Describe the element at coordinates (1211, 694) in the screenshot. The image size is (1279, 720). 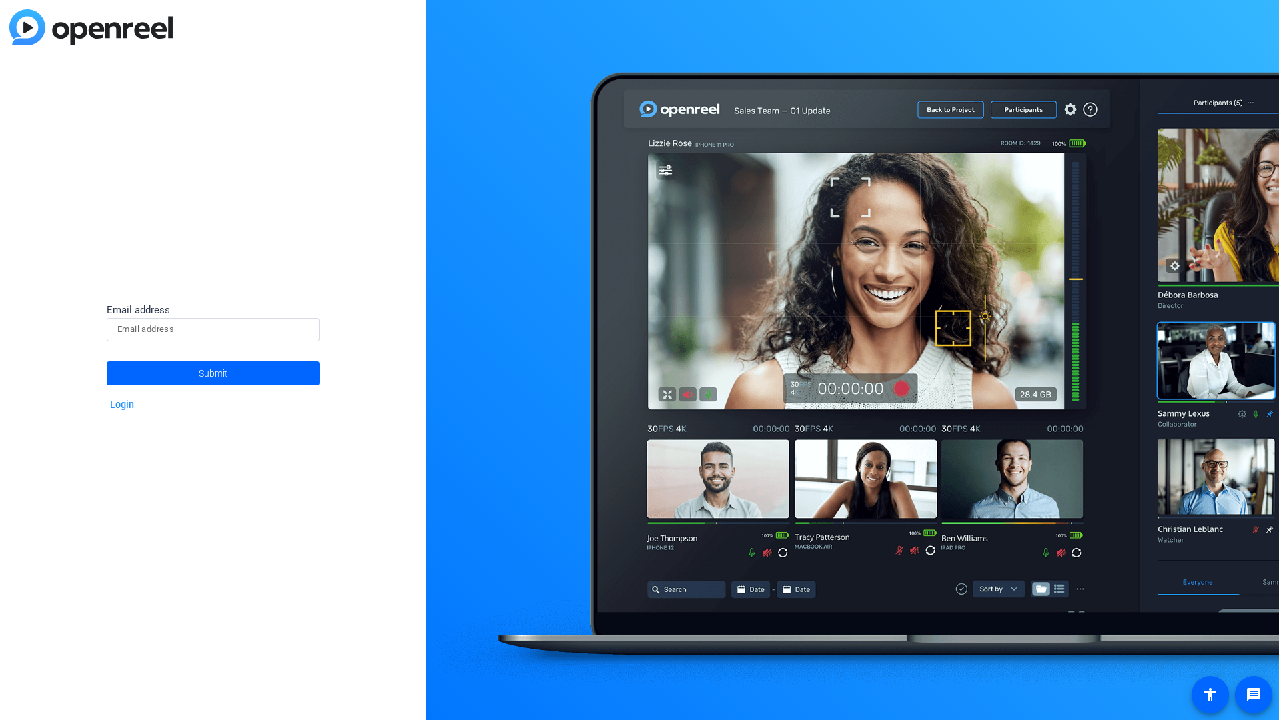
I see `mat-icon: accessibility` at that location.